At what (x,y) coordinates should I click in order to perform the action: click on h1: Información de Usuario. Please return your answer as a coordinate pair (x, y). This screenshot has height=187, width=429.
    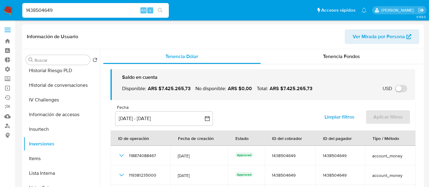
    Looking at the image, I should click on (53, 37).